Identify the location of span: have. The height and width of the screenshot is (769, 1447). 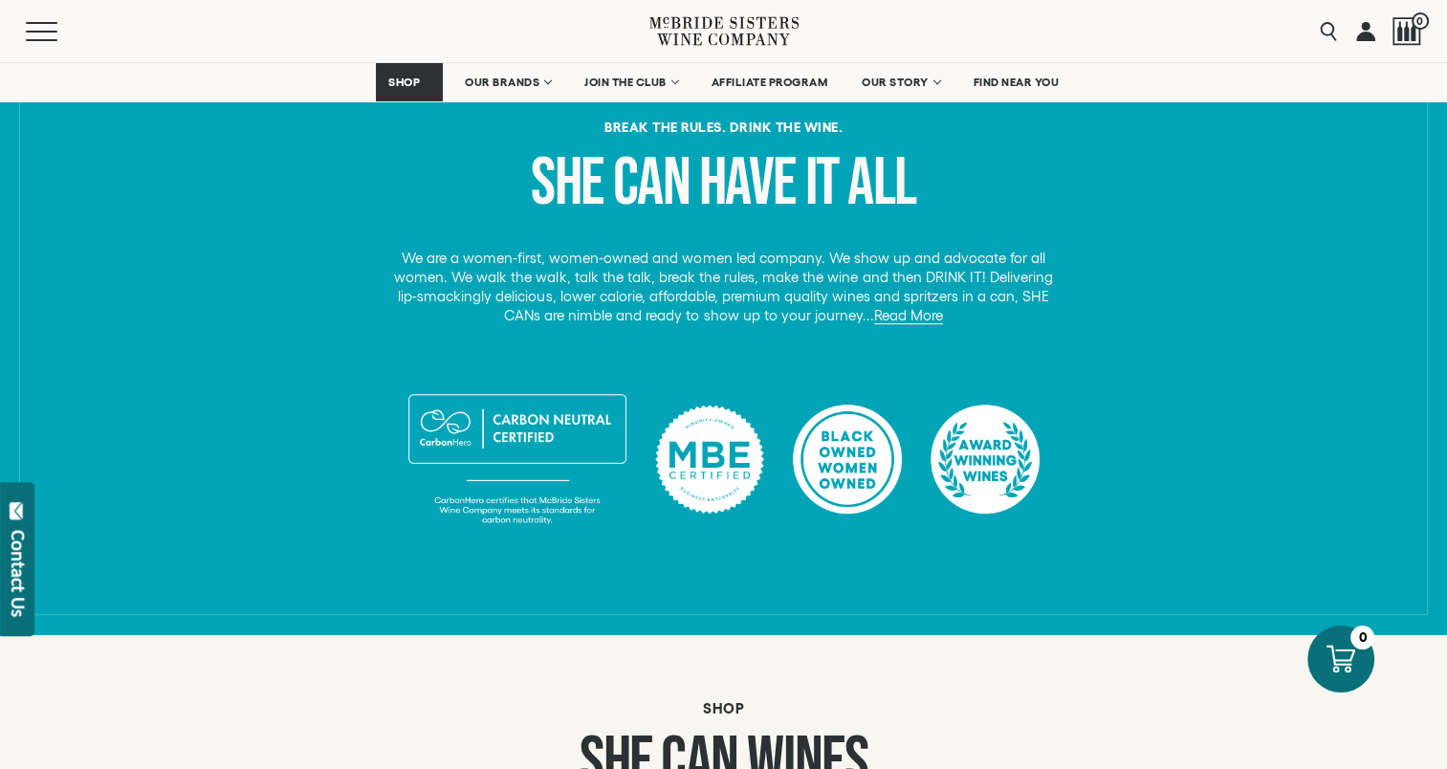
(747, 184).